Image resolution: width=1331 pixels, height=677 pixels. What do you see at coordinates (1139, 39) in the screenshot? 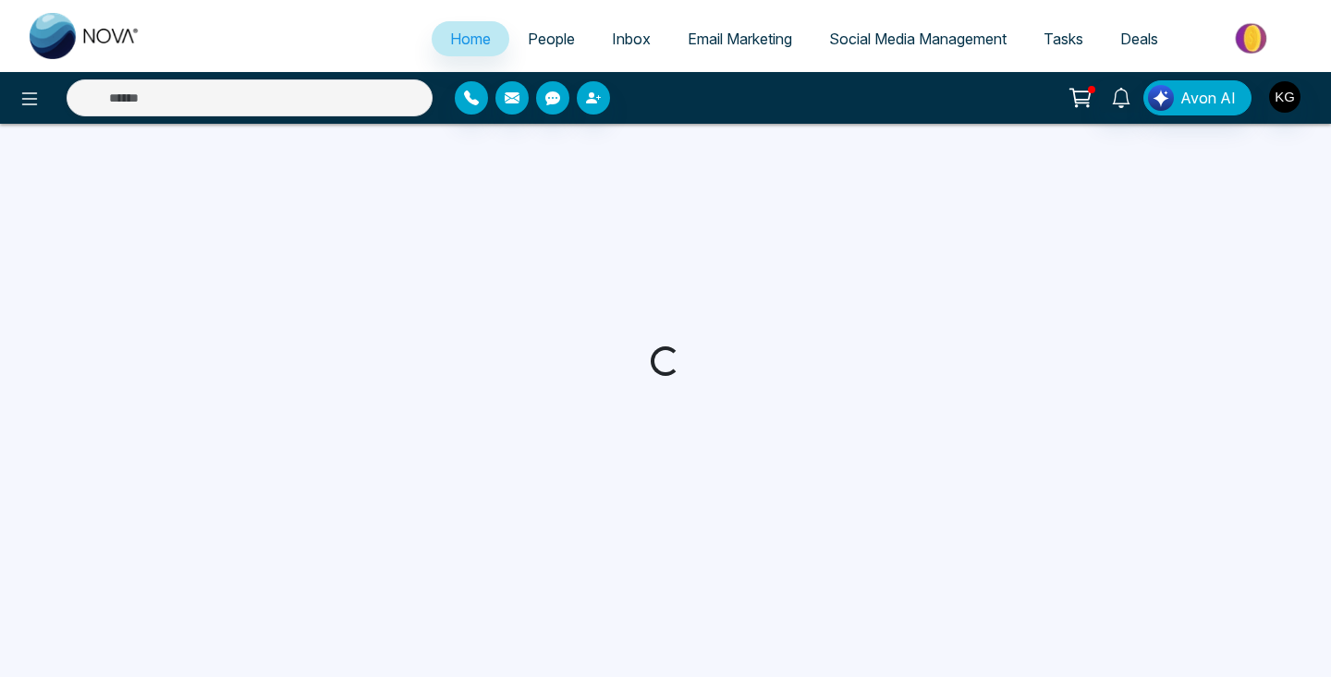
I see `a: Deals` at bounding box center [1139, 39].